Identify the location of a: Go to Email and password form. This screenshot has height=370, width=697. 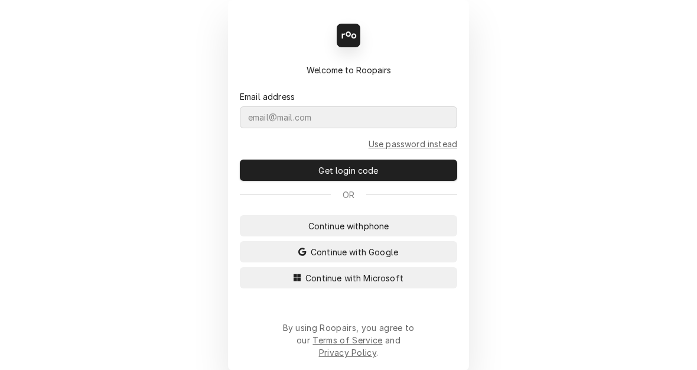
(413, 144).